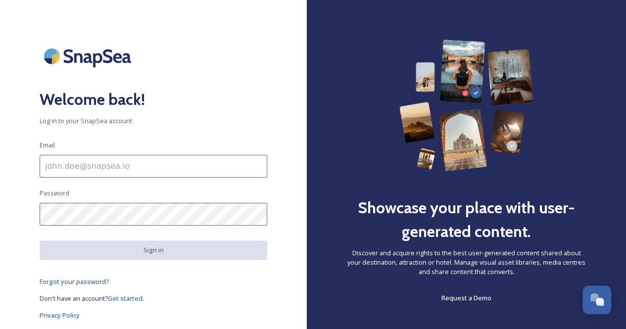  What do you see at coordinates (466, 298) in the screenshot?
I see `a: Request a Demo` at bounding box center [466, 298].